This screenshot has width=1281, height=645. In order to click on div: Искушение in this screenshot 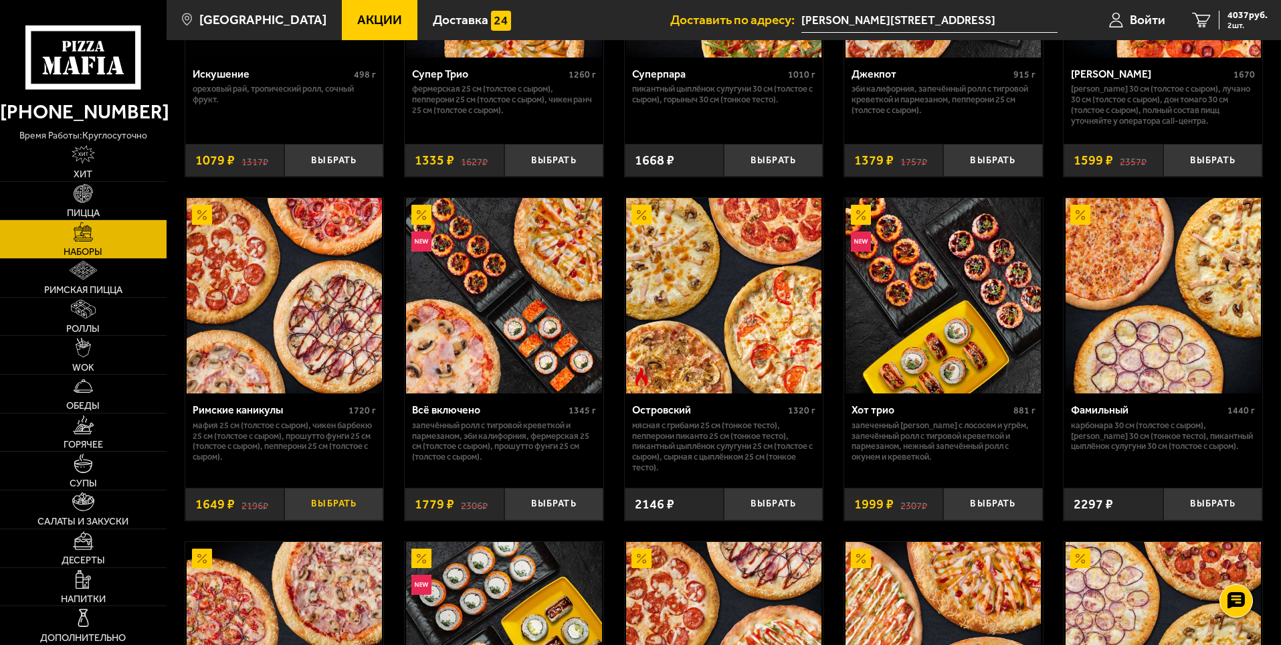, I will do `click(272, 74)`.